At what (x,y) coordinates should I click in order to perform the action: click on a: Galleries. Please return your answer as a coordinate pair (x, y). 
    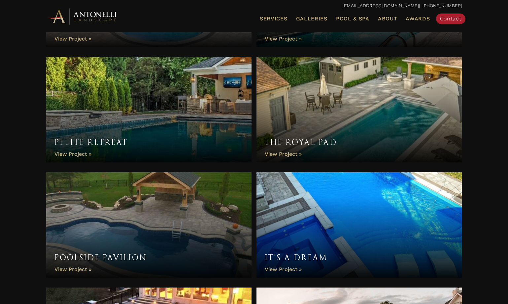
    Looking at the image, I should click on (311, 19).